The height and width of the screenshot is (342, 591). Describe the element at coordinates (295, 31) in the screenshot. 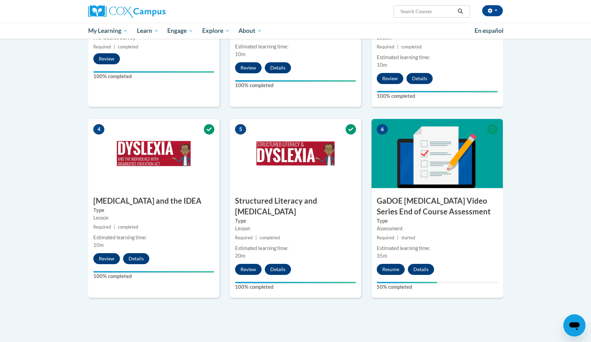

I see `div: Main menu` at that location.